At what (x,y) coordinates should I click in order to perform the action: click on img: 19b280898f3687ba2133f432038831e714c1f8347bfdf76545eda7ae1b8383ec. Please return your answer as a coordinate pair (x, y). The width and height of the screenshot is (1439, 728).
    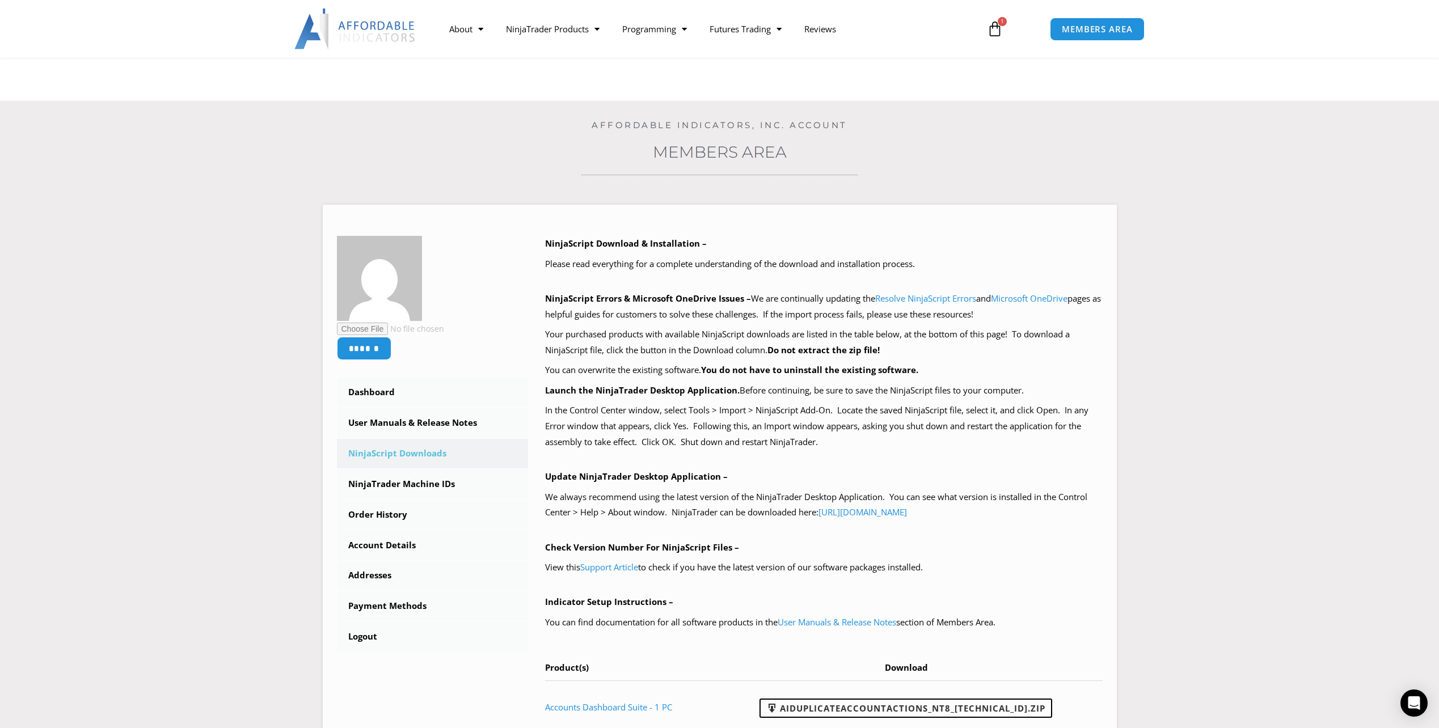
    Looking at the image, I should click on (380, 279).